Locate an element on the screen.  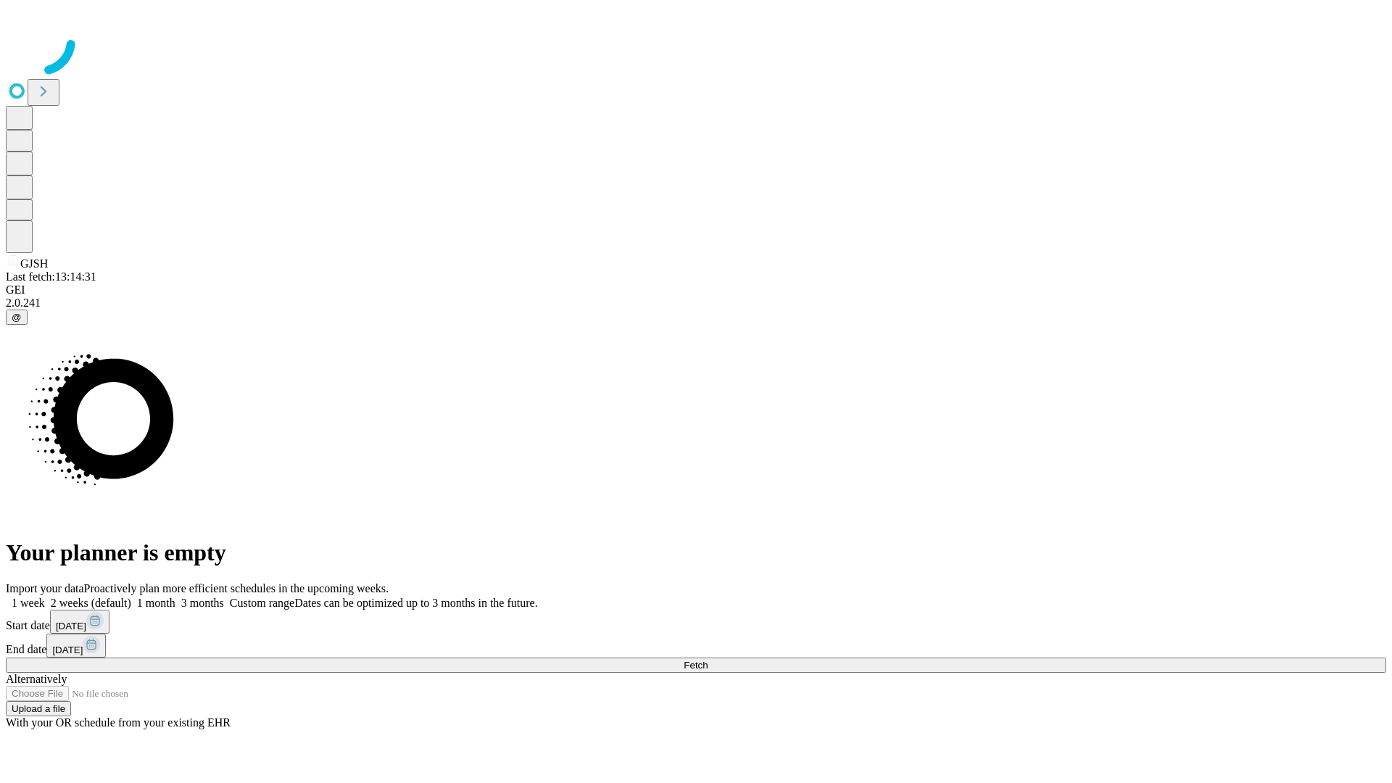
span: Custom range is located at coordinates (262, 603).